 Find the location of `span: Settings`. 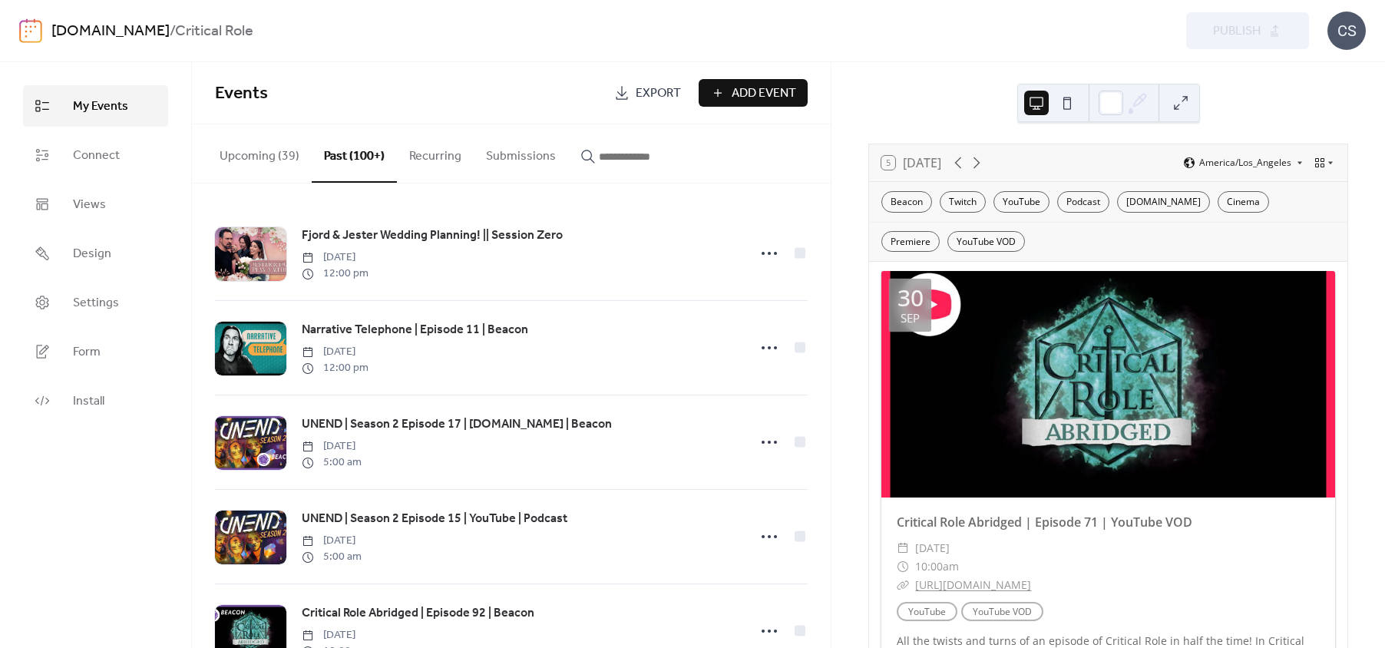

span: Settings is located at coordinates (96, 303).